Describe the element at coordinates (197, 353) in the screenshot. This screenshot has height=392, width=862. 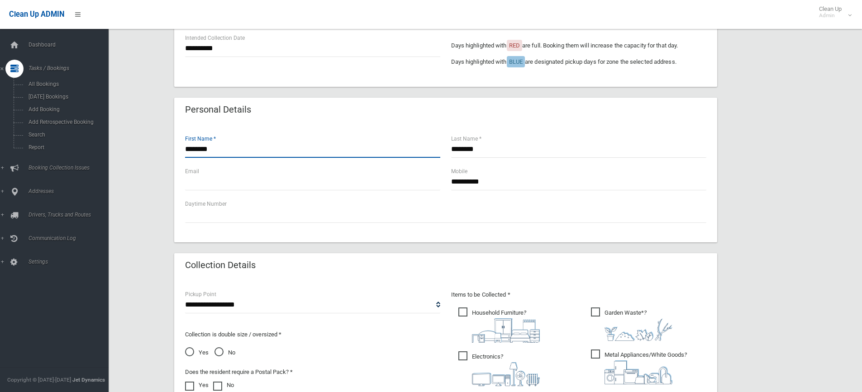
I see `span: Yes` at that location.